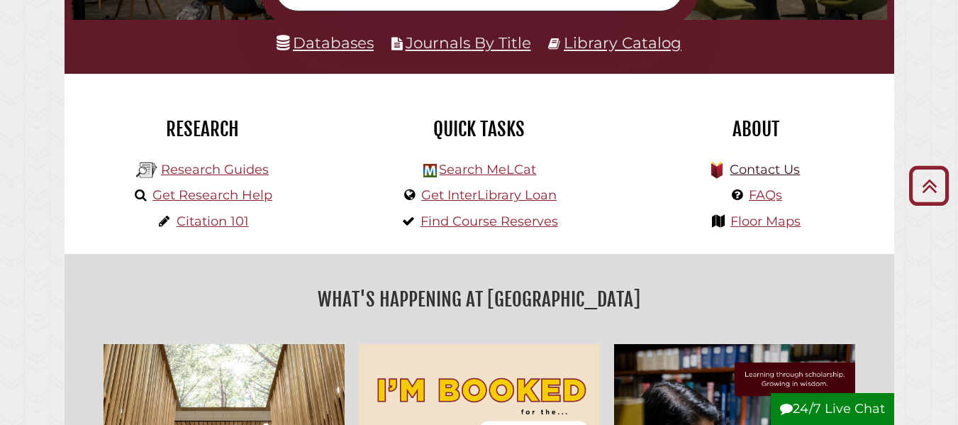 The height and width of the screenshot is (425, 958). What do you see at coordinates (487, 169) in the screenshot?
I see `a: Search MeLCat` at bounding box center [487, 169].